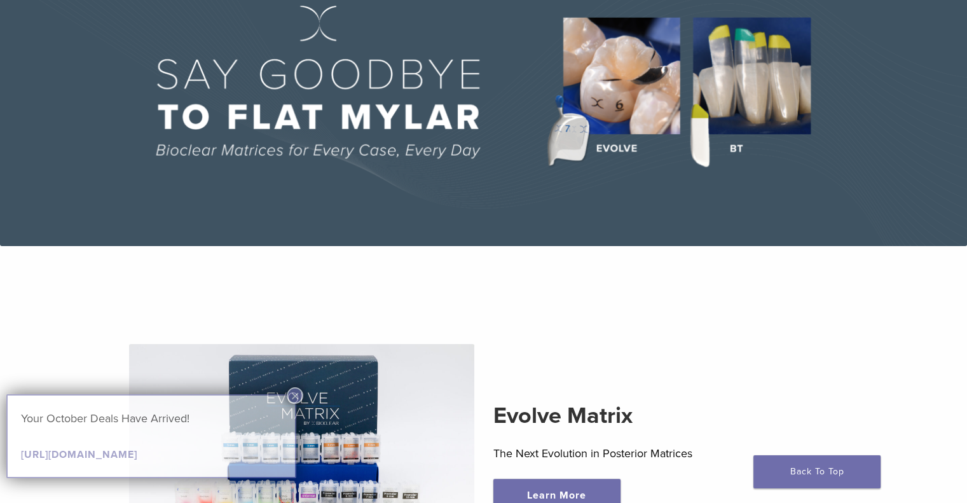 The height and width of the screenshot is (503, 967). Describe the element at coordinates (817, 472) in the screenshot. I see `a: Back To Top` at that location.